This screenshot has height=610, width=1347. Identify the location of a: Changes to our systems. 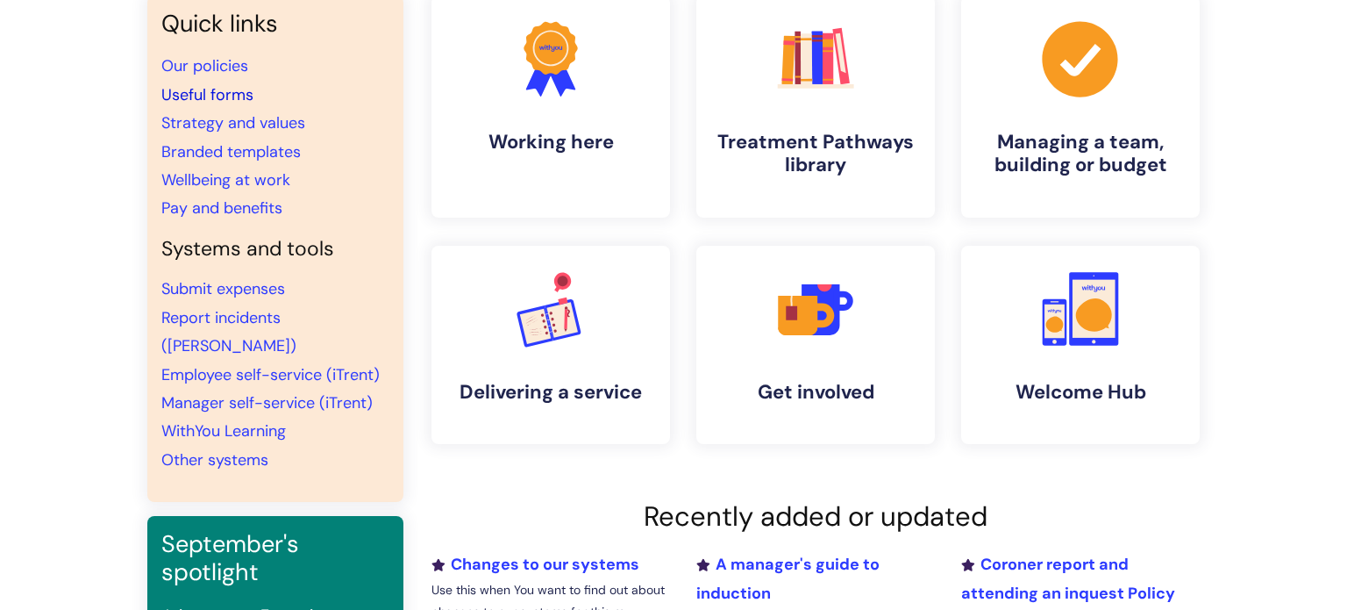
(535, 564).